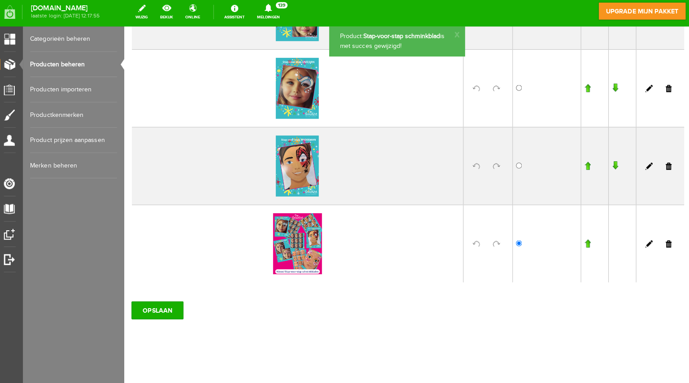  I want to click on a: upgrade mijn pakket, so click(640, 13).